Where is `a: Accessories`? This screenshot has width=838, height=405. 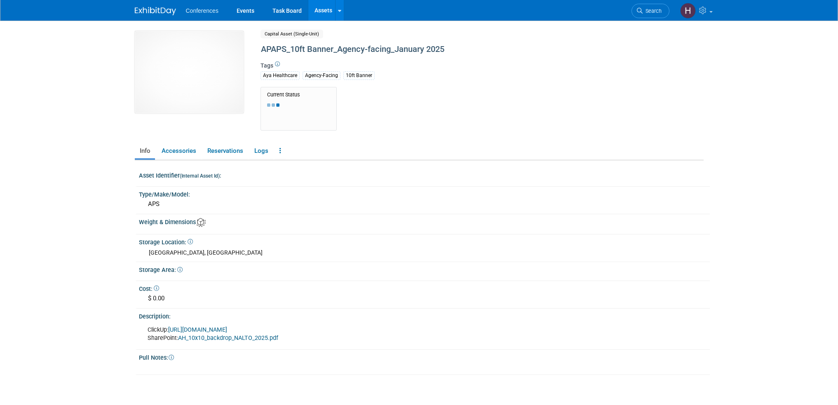
a: Accessories is located at coordinates (179, 151).